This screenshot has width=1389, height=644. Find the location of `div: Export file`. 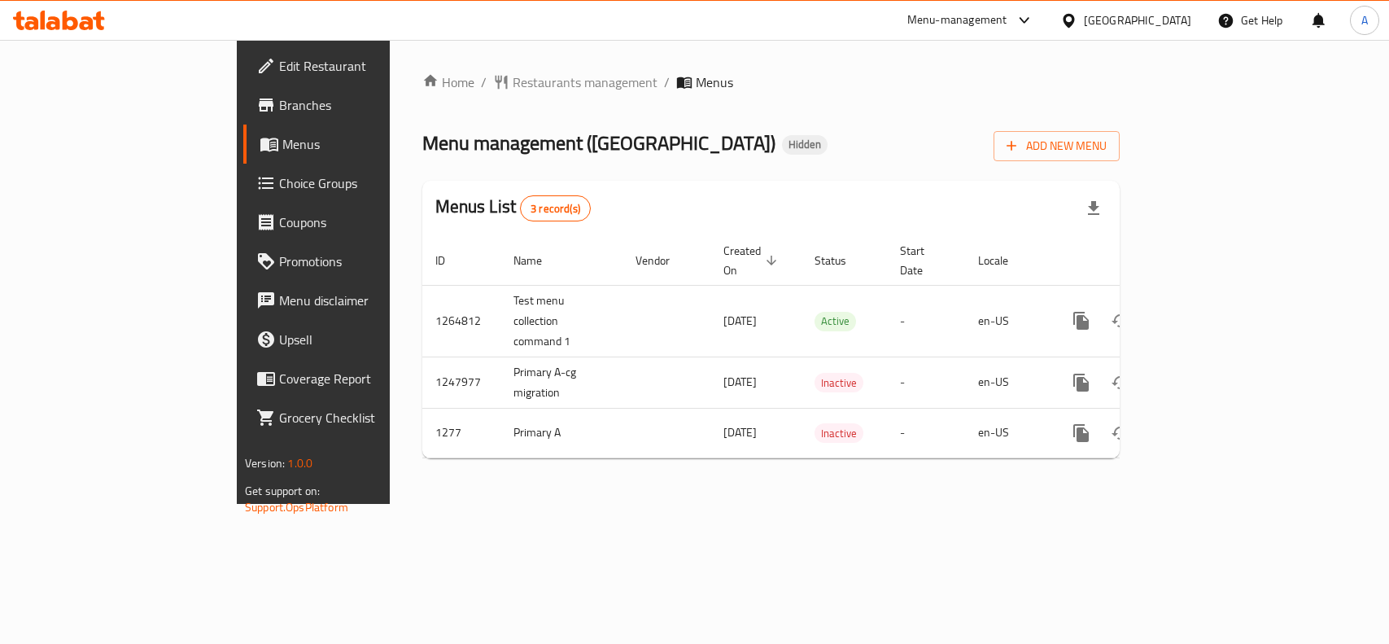

div: Export file is located at coordinates (1094, 208).